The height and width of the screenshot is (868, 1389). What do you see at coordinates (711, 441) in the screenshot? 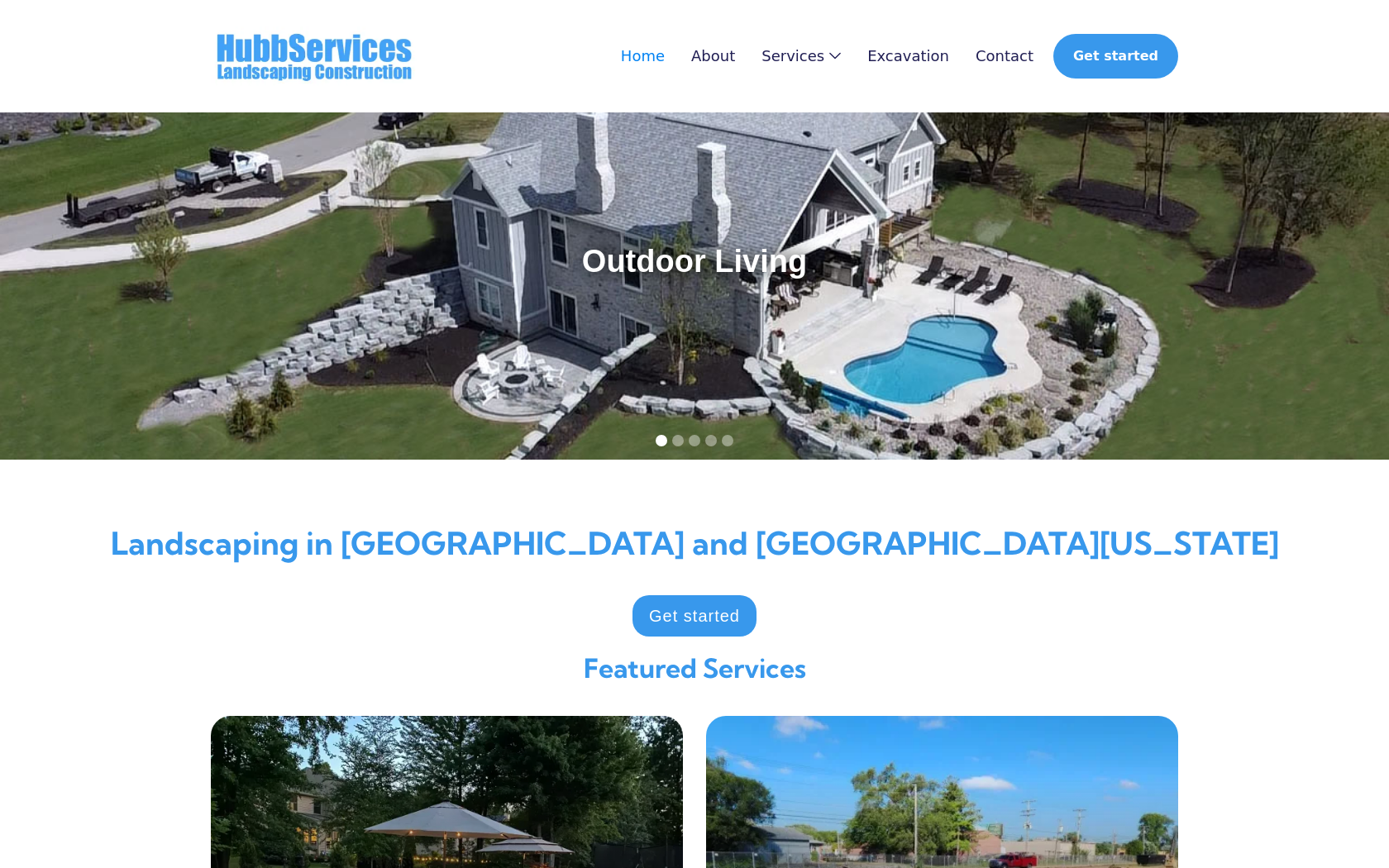
I see `div: Show slide 4 of 5` at bounding box center [711, 441].